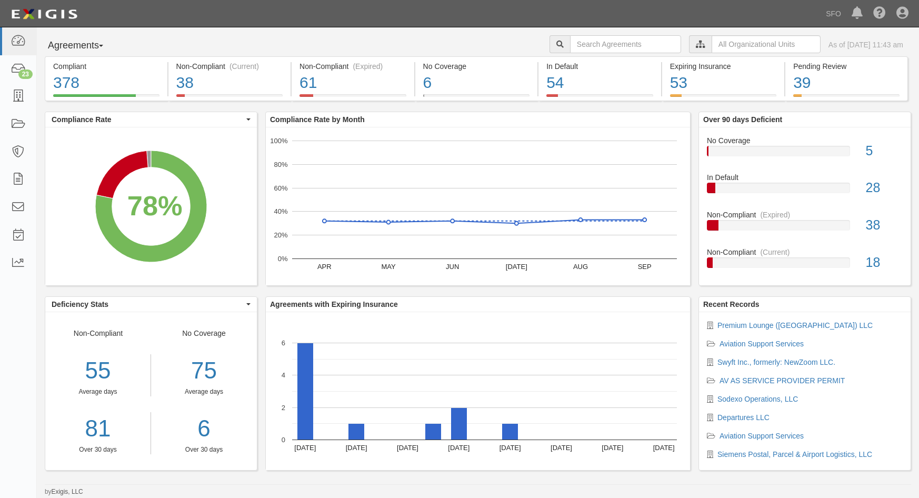  Describe the element at coordinates (98, 428) in the screenshot. I see `a: 81` at that location.